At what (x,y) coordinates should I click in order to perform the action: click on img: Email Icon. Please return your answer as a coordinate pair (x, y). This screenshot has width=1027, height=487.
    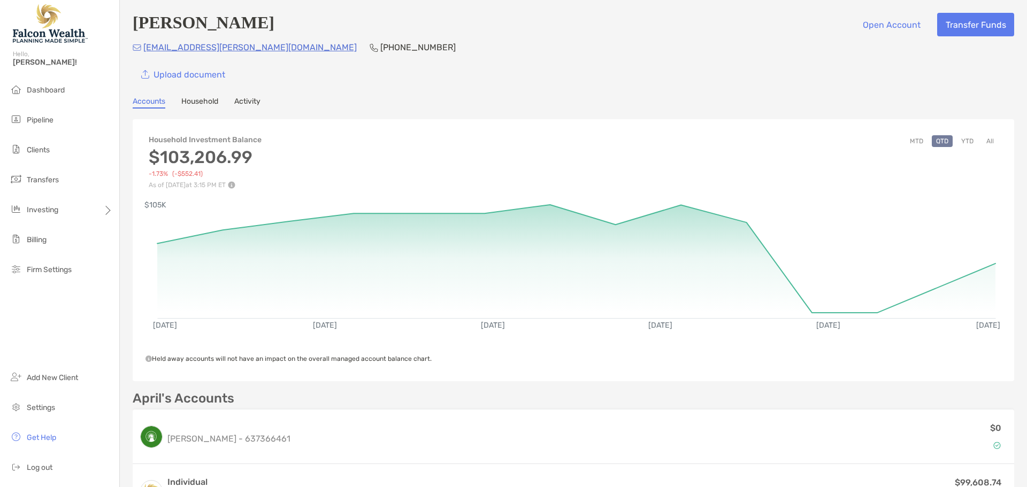
    Looking at the image, I should click on (137, 48).